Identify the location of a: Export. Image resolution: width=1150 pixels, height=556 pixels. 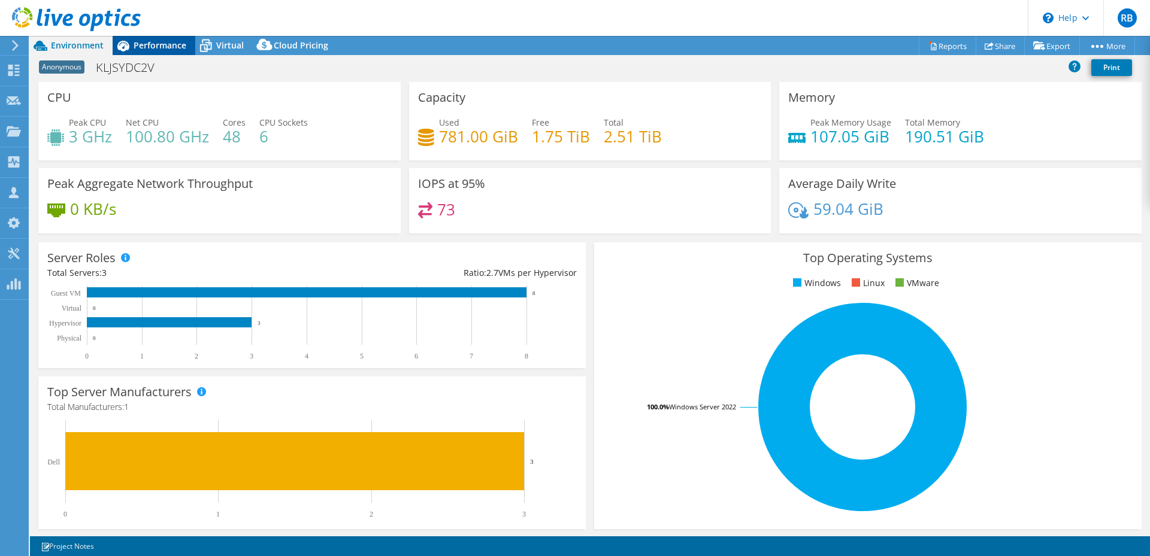
(1052, 46).